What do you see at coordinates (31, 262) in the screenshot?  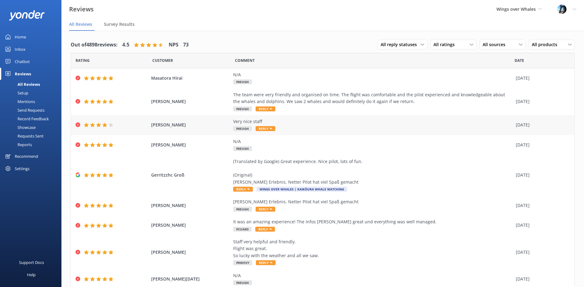 I see `div: Support Docs` at bounding box center [31, 262].